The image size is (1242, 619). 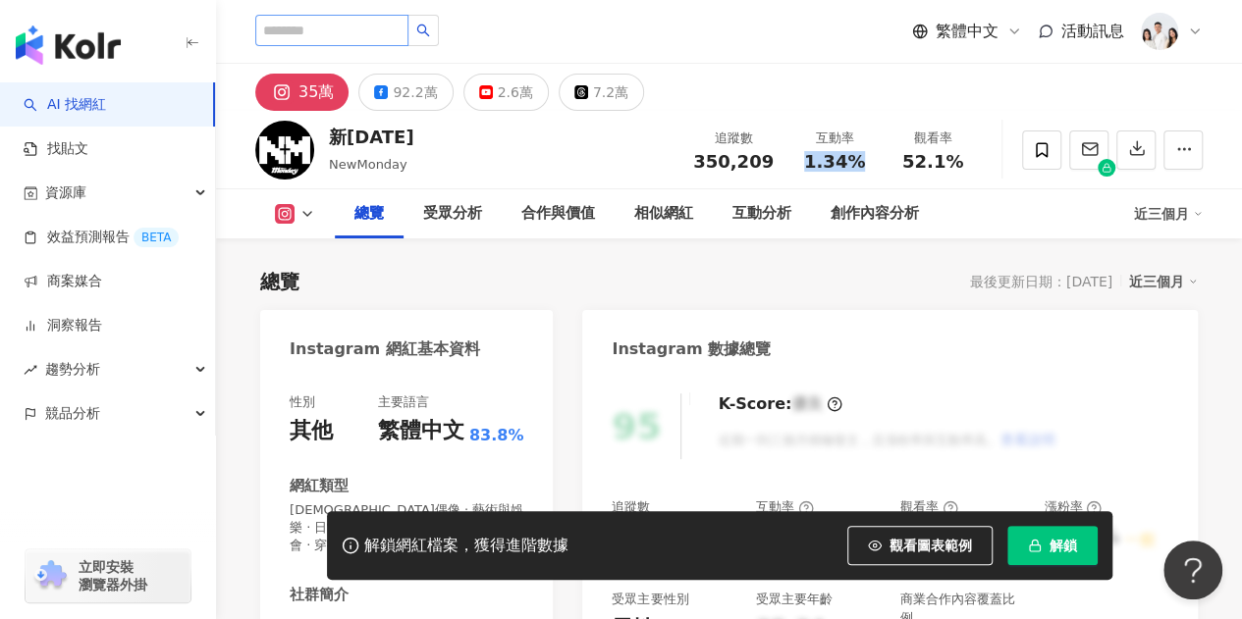 I want to click on span: 解鎖, so click(x=1063, y=546).